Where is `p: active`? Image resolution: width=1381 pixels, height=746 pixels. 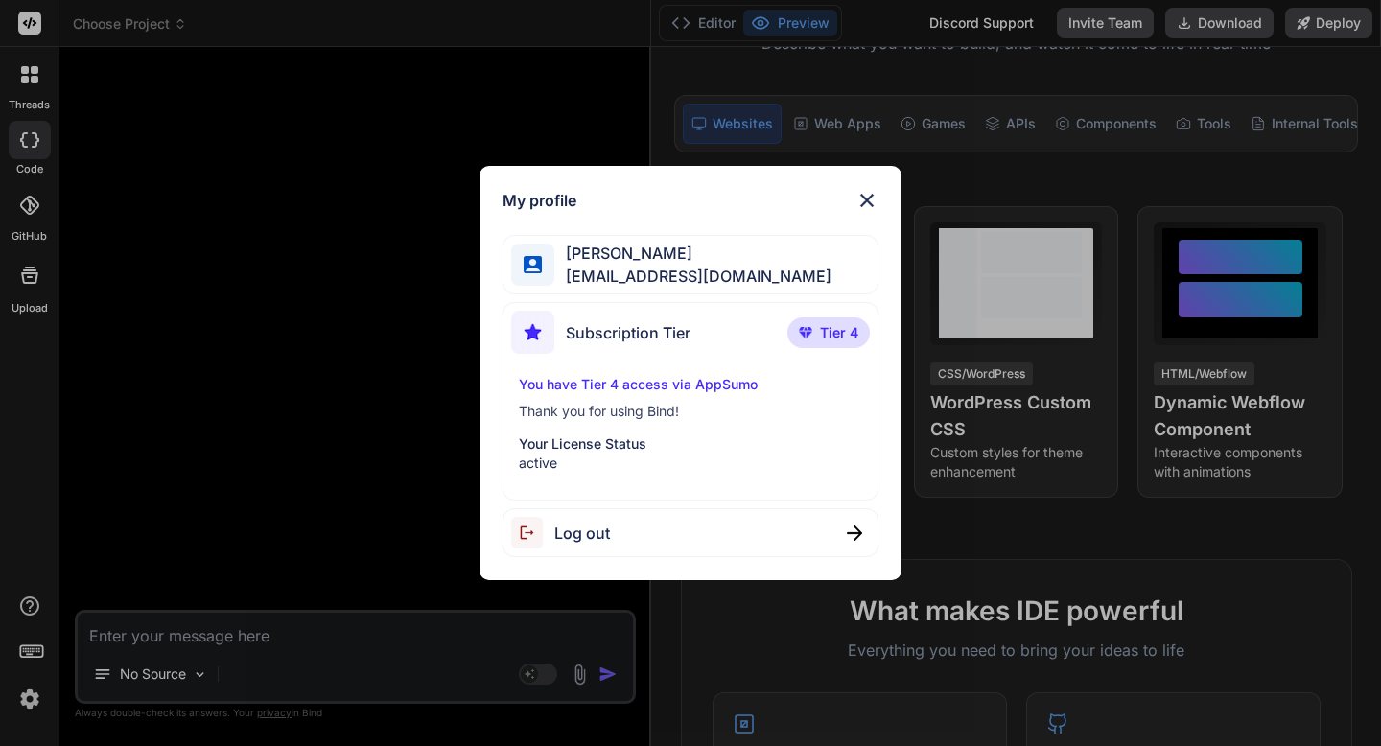
p: active is located at coordinates (691, 463).